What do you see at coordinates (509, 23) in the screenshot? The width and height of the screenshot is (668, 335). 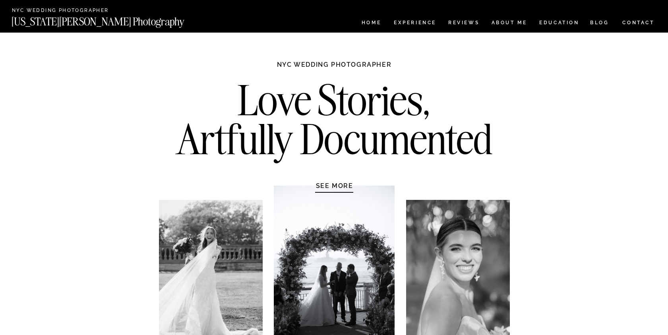 I see `nav: ABOUT ME` at bounding box center [509, 23].